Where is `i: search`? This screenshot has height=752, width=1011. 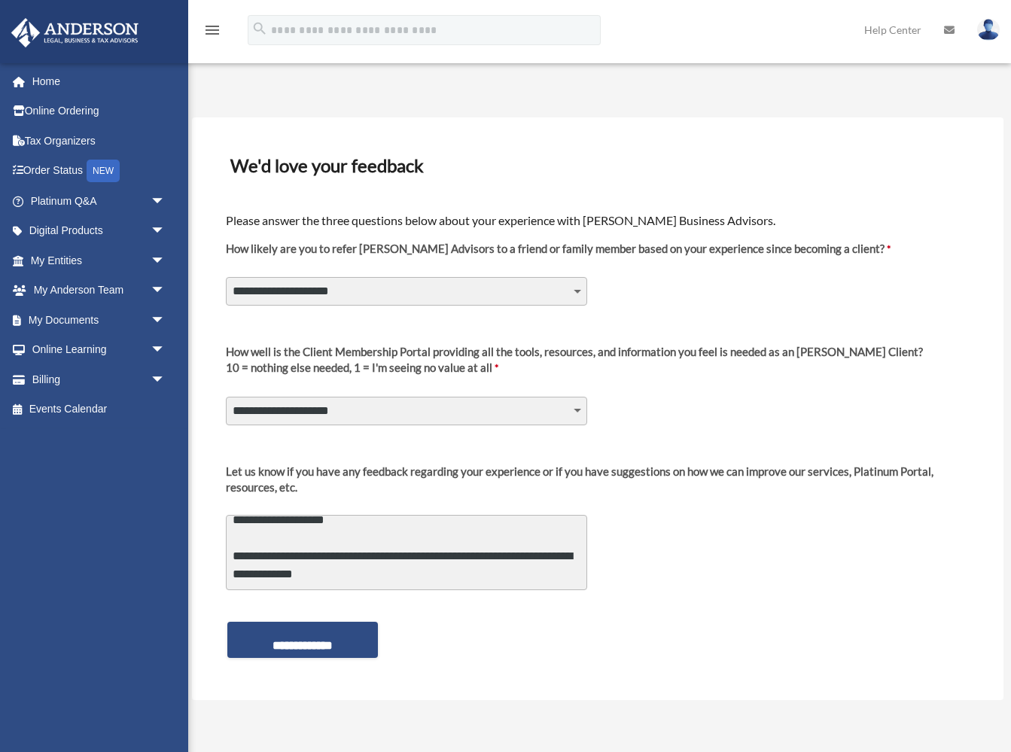 i: search is located at coordinates (260, 29).